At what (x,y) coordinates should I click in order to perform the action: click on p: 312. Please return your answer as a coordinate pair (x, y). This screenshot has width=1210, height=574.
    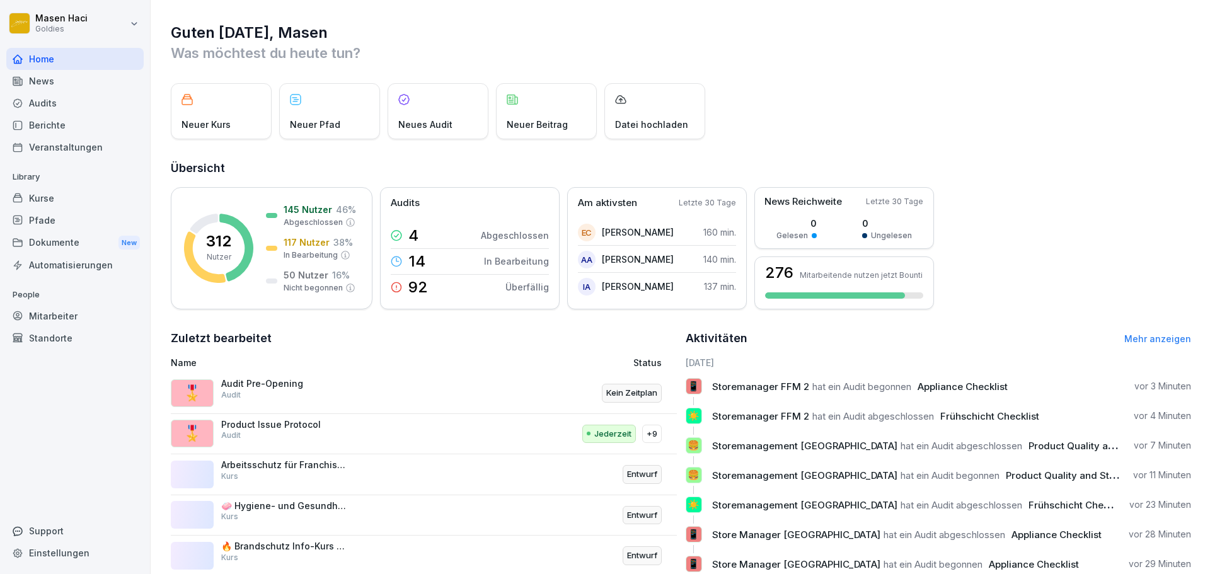
    Looking at the image, I should click on (219, 241).